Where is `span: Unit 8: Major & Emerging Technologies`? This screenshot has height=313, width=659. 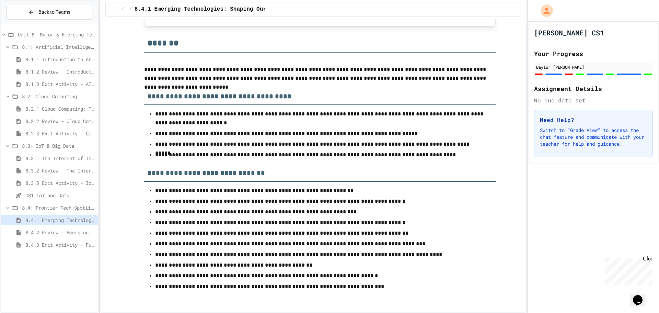
span: Unit 8: Major & Emerging Technologies is located at coordinates (56, 34).